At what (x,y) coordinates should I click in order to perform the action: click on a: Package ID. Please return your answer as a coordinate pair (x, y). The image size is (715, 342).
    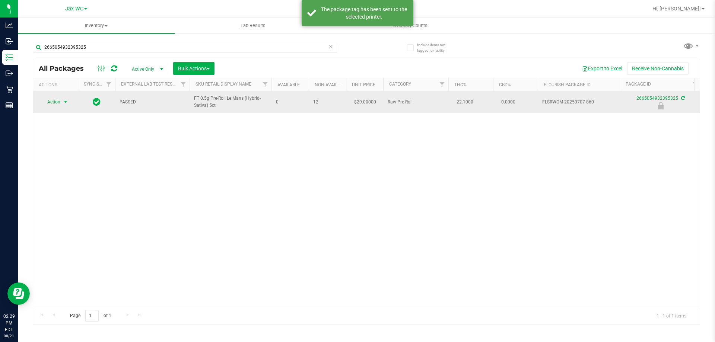
    Looking at the image, I should click on (638, 84).